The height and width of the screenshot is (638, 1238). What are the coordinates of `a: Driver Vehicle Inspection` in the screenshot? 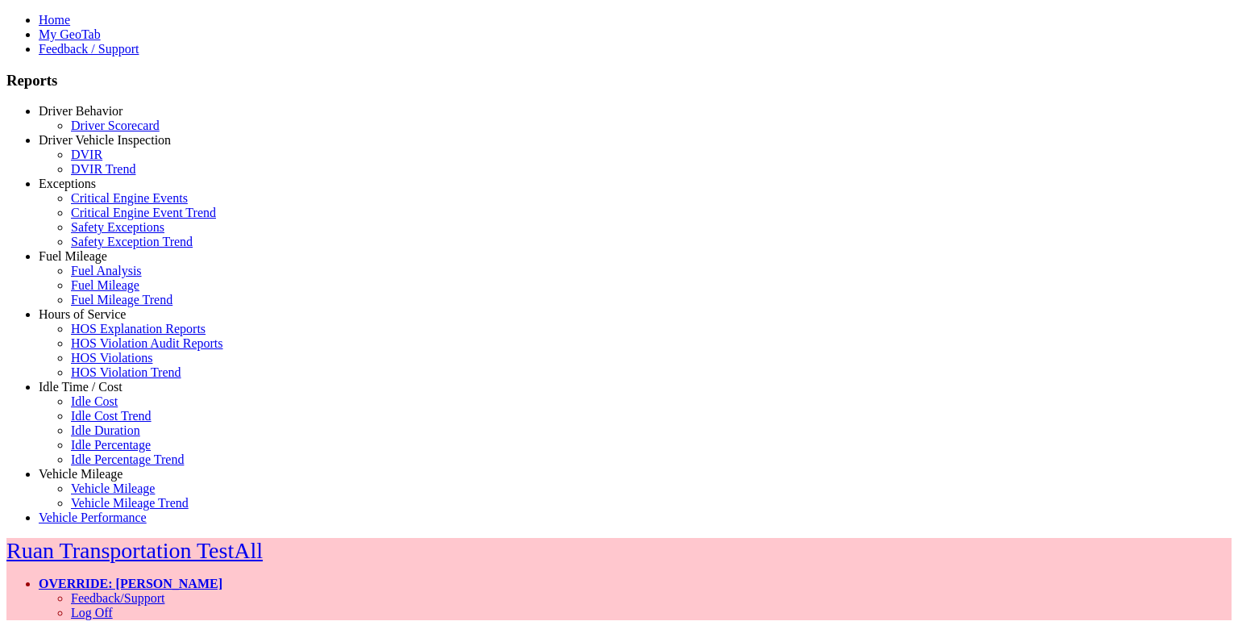 It's located at (105, 139).